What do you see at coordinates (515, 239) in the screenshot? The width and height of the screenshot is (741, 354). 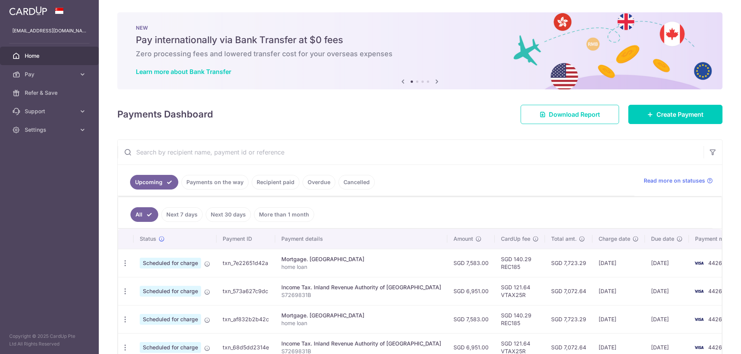 I see `span: CardUp fee` at bounding box center [515, 239].